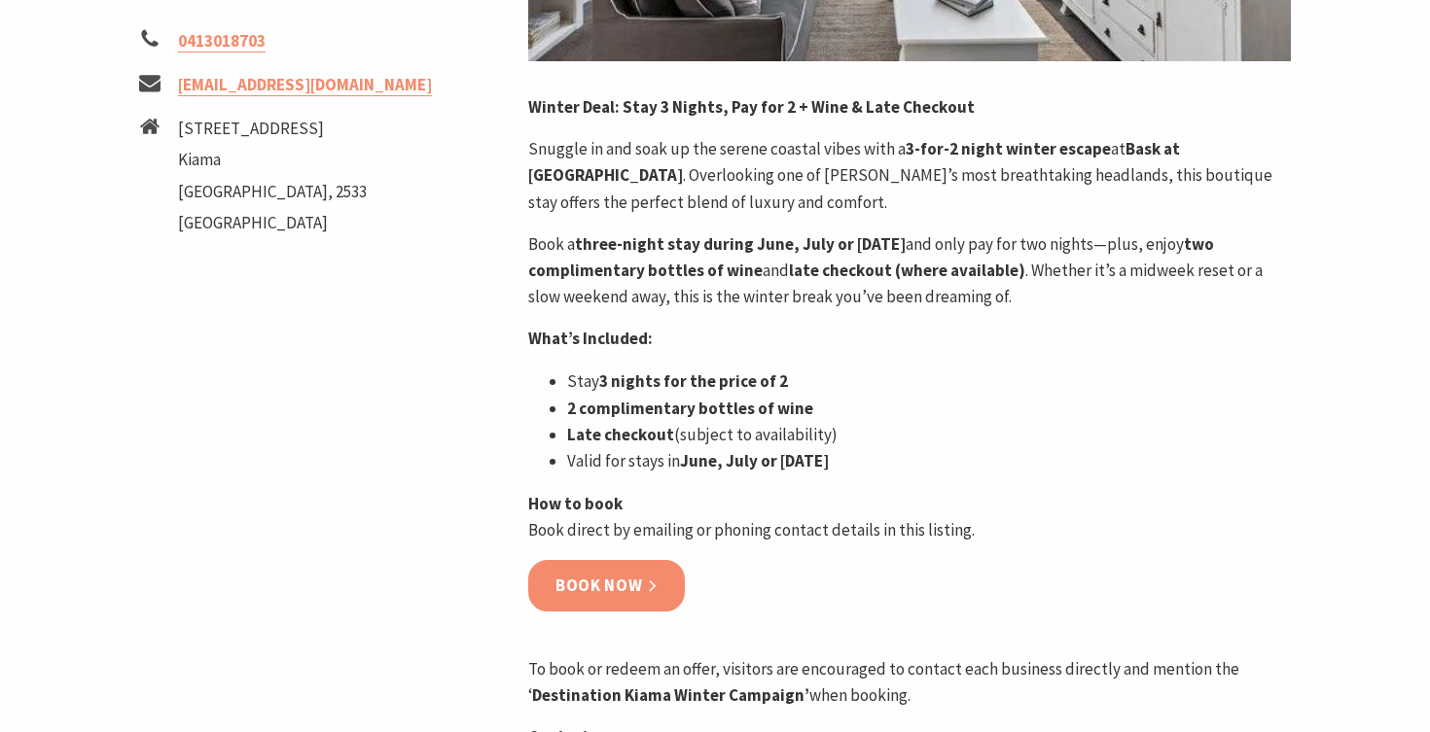 The image size is (1430, 732). What do you see at coordinates (909, 517) in the screenshot?
I see `p: Book direct by emailing or phoning contact details in this listing.` at bounding box center [909, 517].